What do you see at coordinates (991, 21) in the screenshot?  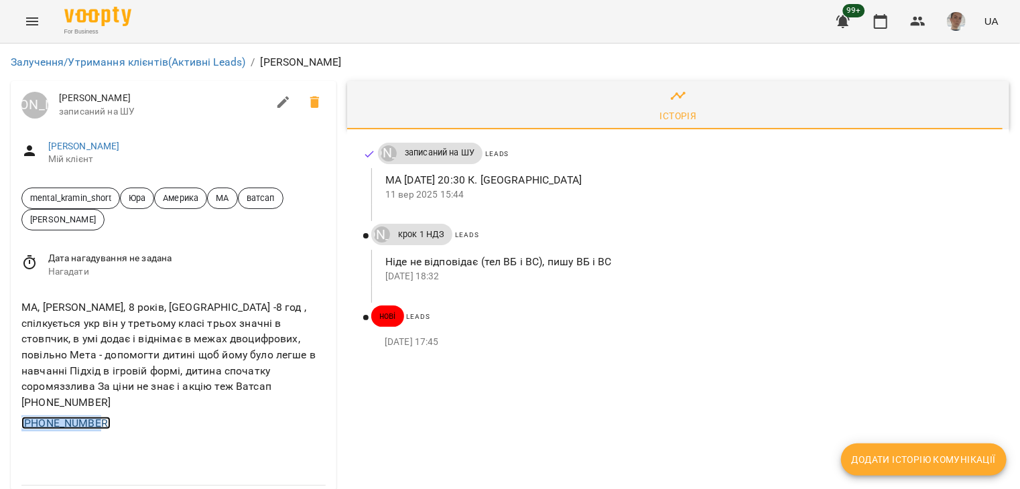 I see `button: UA` at bounding box center [991, 21].